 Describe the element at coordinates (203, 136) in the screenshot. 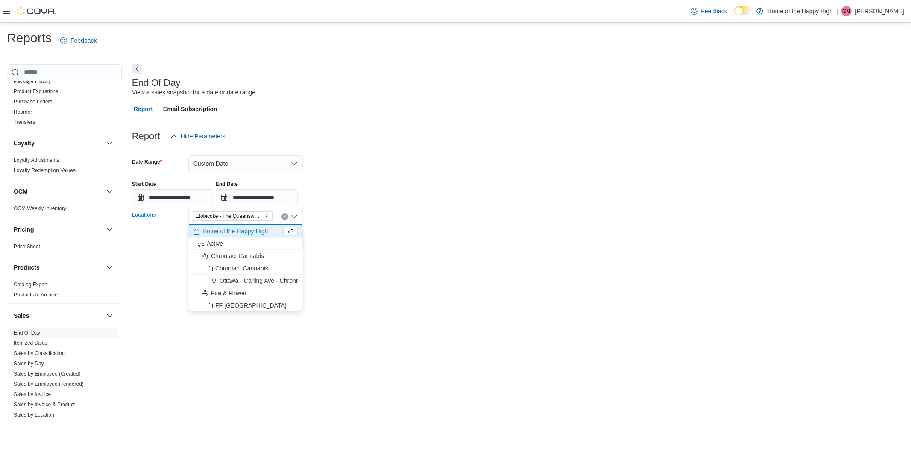

I see `span: Hide Parameters` at that location.